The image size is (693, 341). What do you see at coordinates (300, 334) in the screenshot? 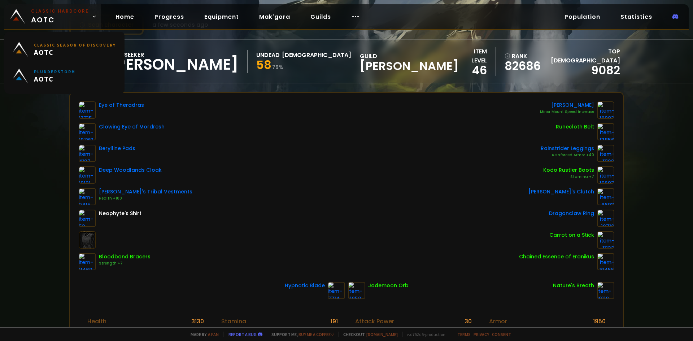
I see `span: Support me,` at bounding box center [300, 334].